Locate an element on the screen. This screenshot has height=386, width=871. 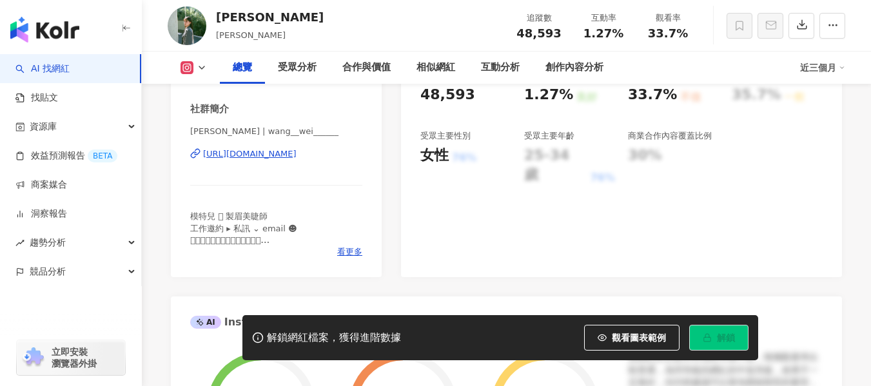
div: 1.27% is located at coordinates (548, 95).